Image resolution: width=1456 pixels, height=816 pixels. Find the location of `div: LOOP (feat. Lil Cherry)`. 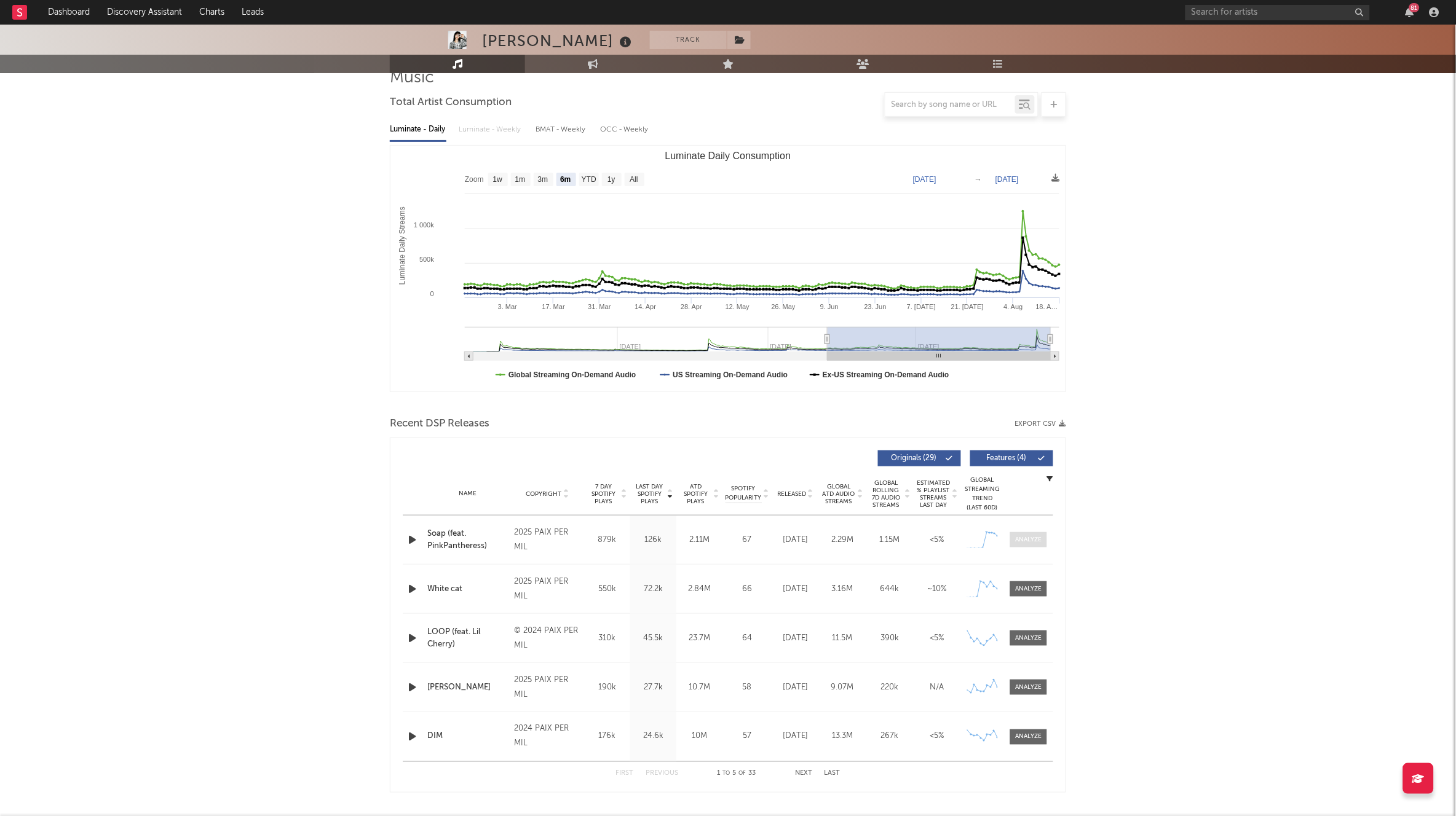

div: LOOP (feat. Lil Cherry) is located at coordinates (468, 638).